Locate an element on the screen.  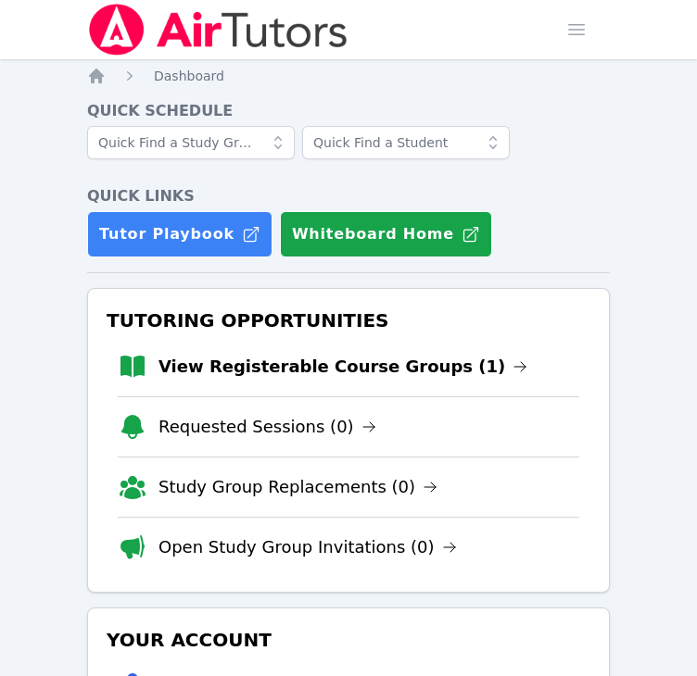
button: Whiteboard Home is located at coordinates (385, 234).